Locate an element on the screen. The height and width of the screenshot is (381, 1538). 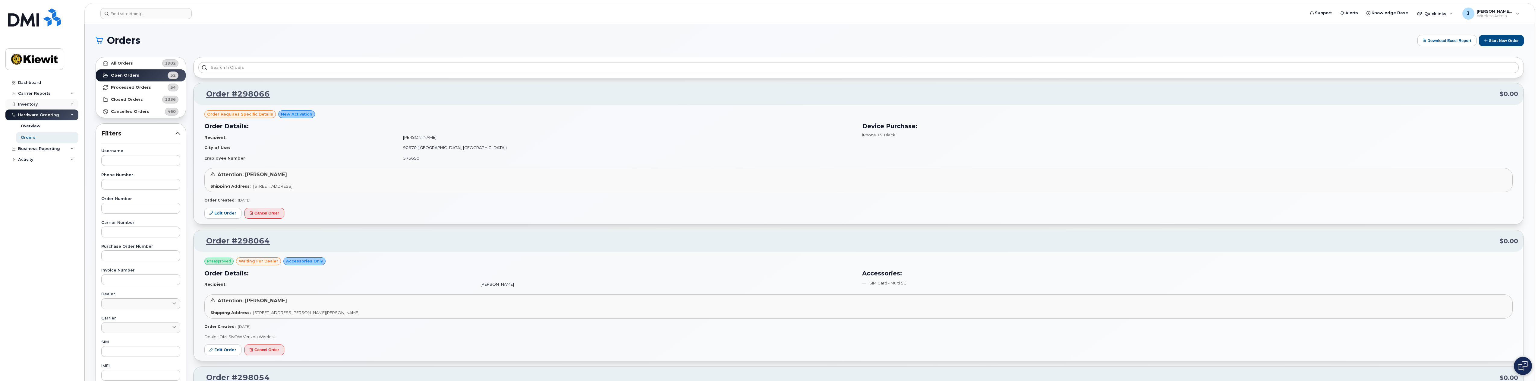
span: waiting for dealer is located at coordinates (258, 261).